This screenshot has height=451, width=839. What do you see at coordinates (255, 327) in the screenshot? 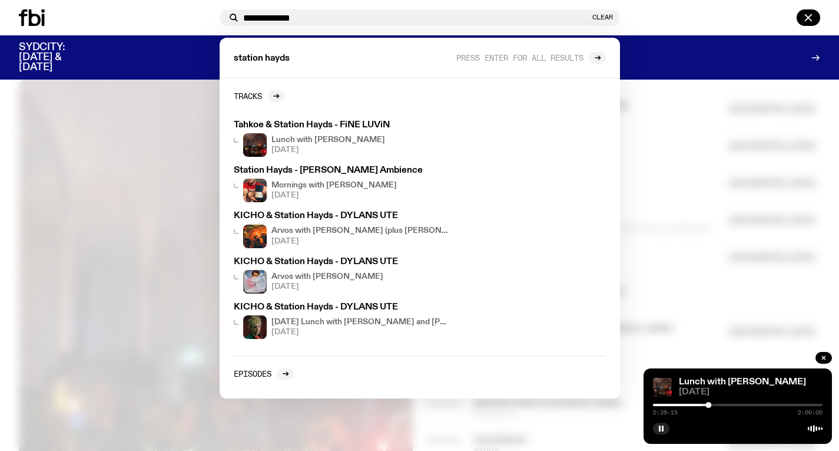
I see `img: Junipo` at bounding box center [255, 327].